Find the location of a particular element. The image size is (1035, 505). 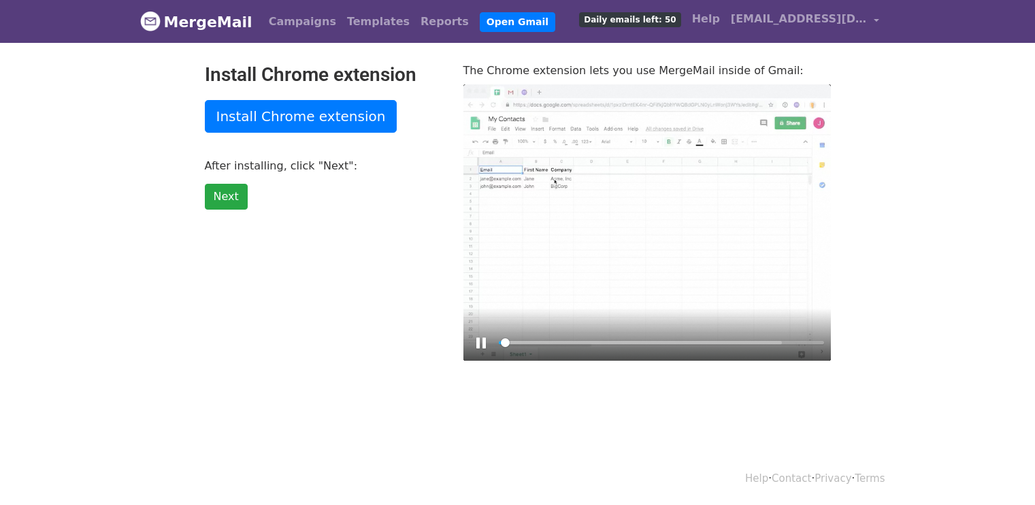

a: Privacy is located at coordinates (833, 478).